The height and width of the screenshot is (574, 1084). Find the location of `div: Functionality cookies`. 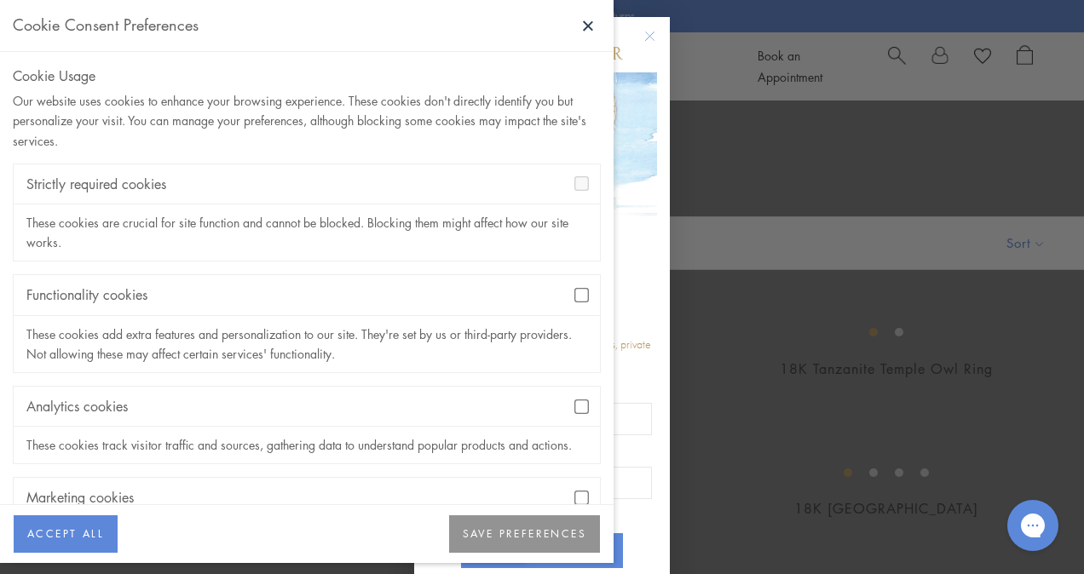

div: Functionality cookies is located at coordinates (307, 295).